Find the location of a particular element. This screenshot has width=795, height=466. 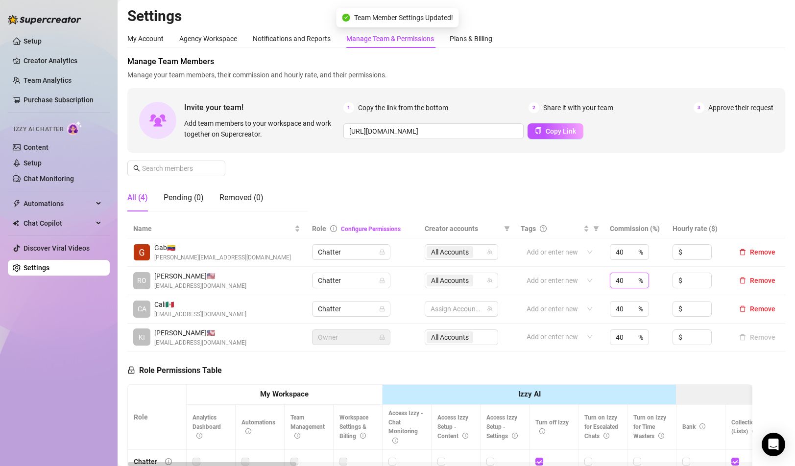

span: copy is located at coordinates (538, 131).